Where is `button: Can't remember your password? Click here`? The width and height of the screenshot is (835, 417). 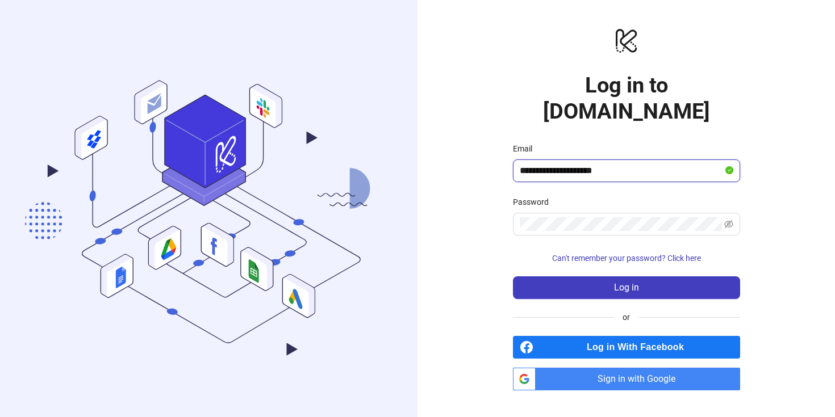
button: Can't remember your password? Click here is located at coordinates (626, 258).